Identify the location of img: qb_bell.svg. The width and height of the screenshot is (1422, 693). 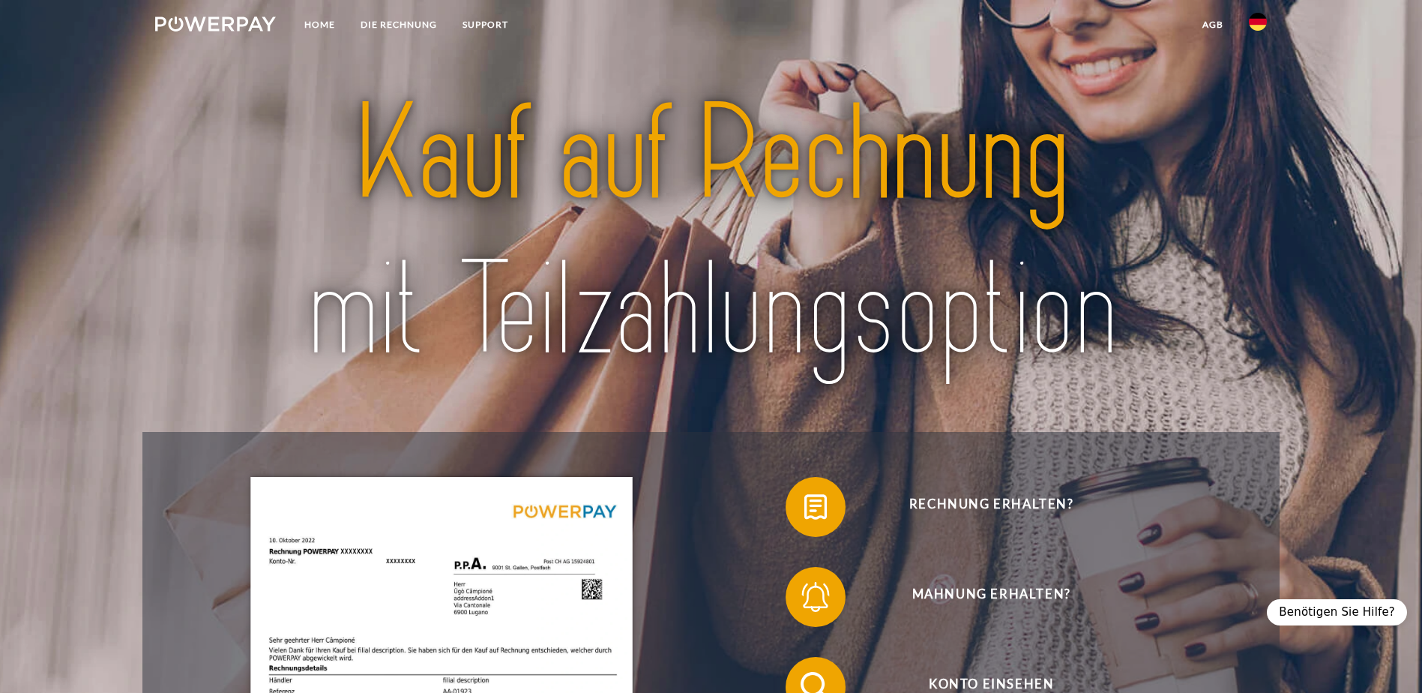
(816, 597).